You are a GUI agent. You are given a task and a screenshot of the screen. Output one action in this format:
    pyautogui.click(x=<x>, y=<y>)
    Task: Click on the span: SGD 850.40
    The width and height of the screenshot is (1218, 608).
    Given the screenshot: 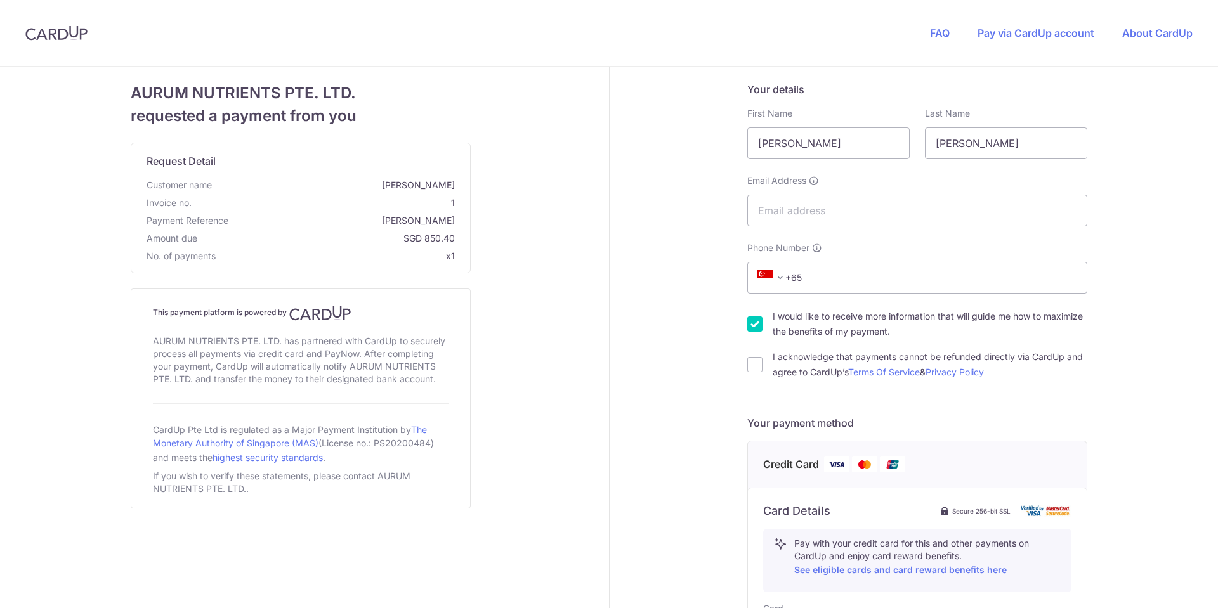 What is the action you would take?
    pyautogui.click(x=329, y=239)
    